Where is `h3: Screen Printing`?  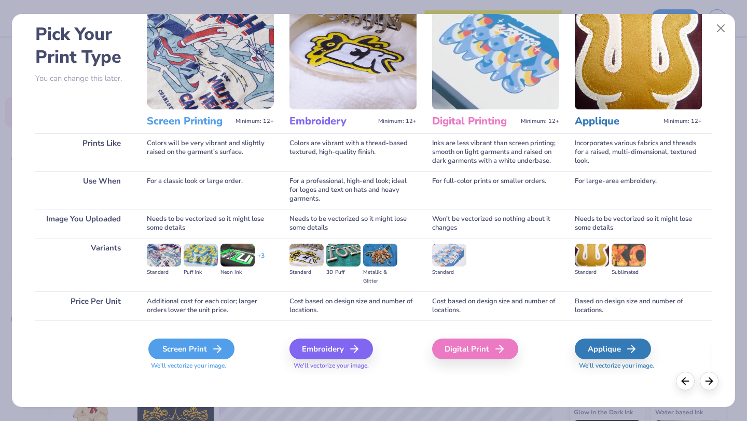
h3: Screen Printing is located at coordinates (189, 121).